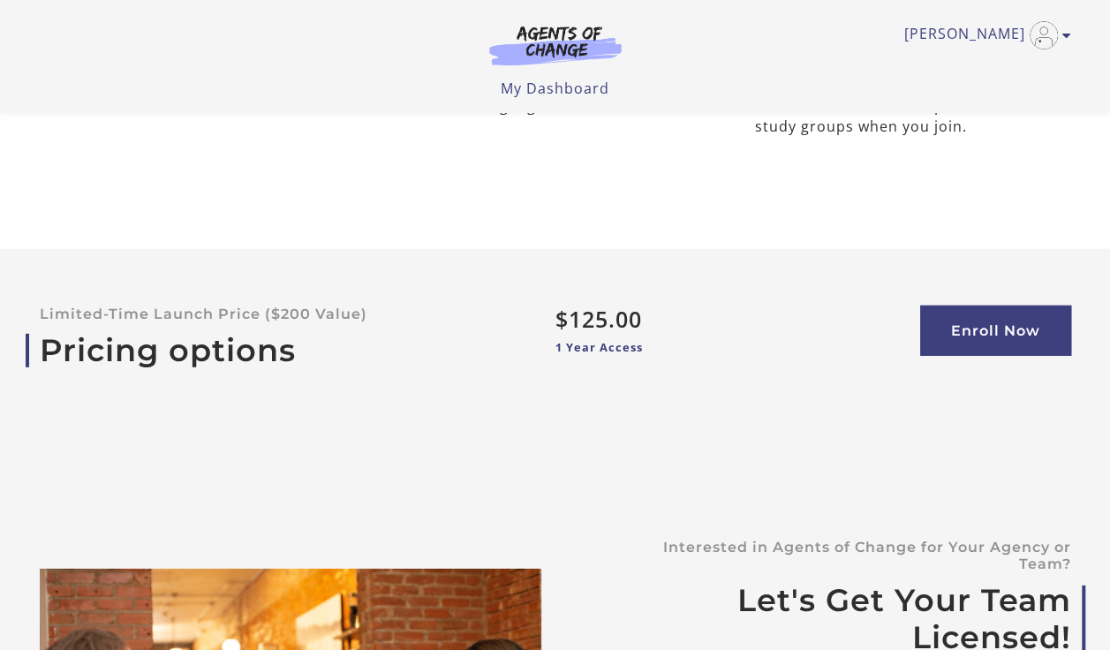  What do you see at coordinates (983, 35) in the screenshot?
I see `a: Toggle menu` at bounding box center [983, 35].